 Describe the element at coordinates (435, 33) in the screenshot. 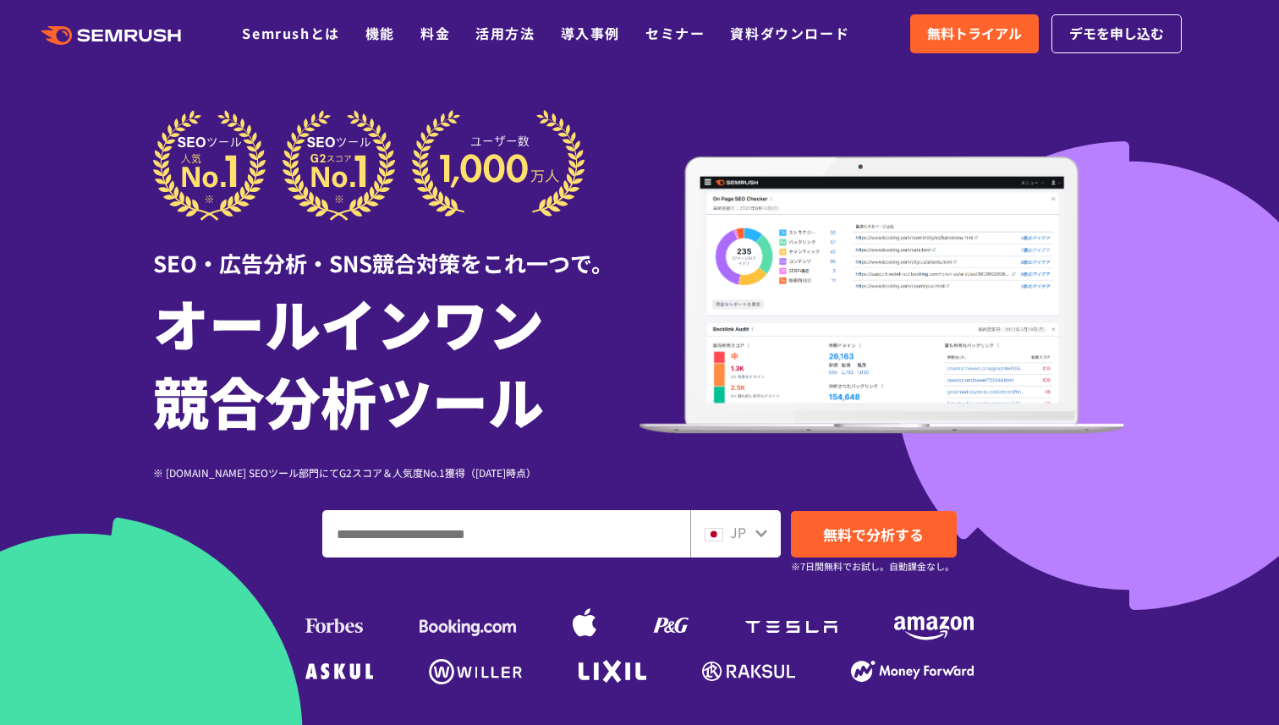

I see `a: 料金` at that location.